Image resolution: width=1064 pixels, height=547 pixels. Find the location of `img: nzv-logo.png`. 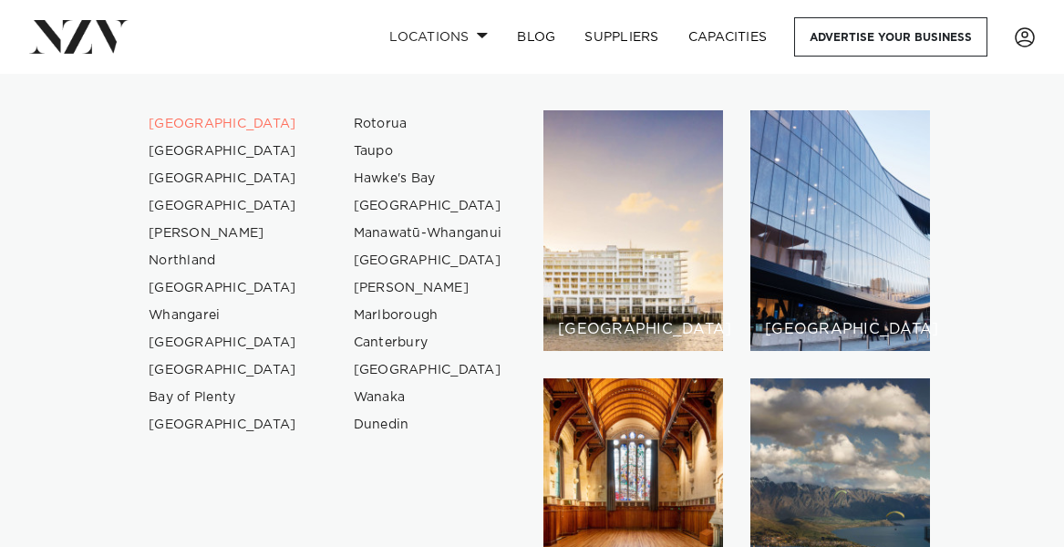

img: nzv-logo.png is located at coordinates (78, 36).